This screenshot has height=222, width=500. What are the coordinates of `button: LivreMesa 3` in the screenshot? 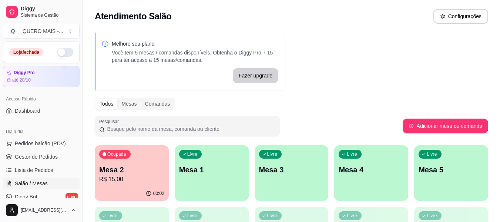 It's located at (292, 173).